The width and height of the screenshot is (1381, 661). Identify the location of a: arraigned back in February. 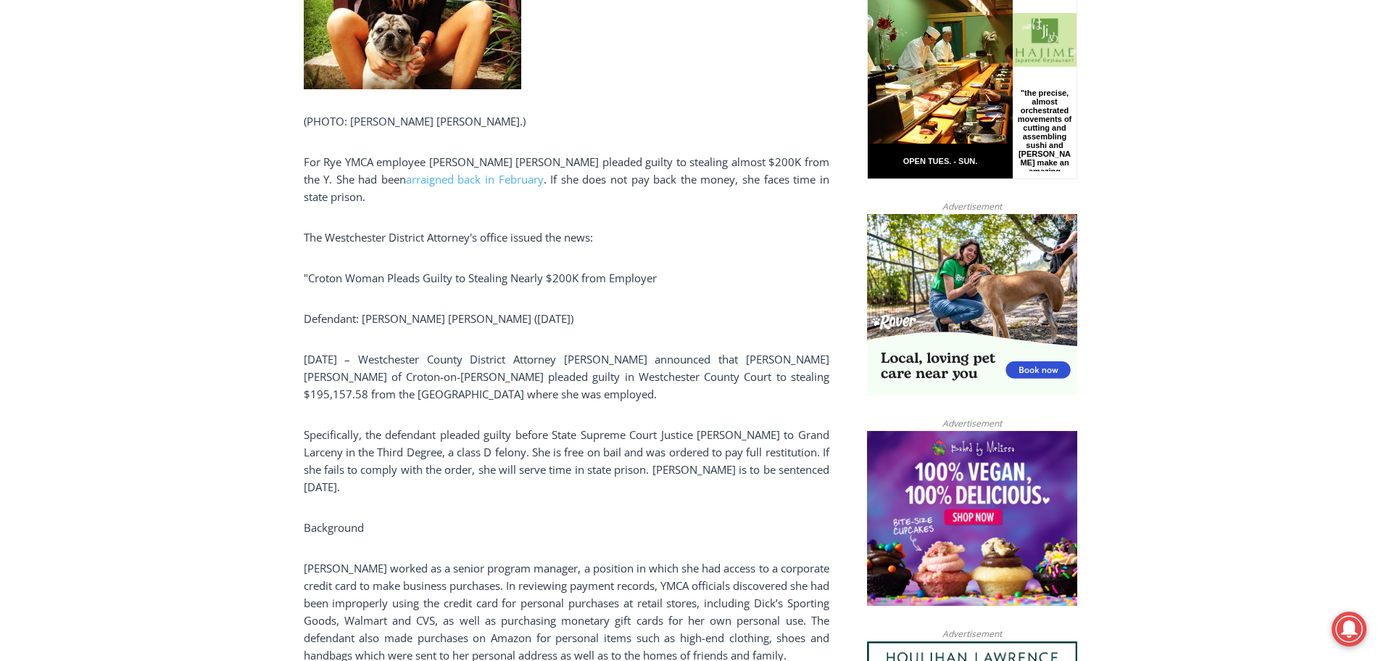
(475, 179).